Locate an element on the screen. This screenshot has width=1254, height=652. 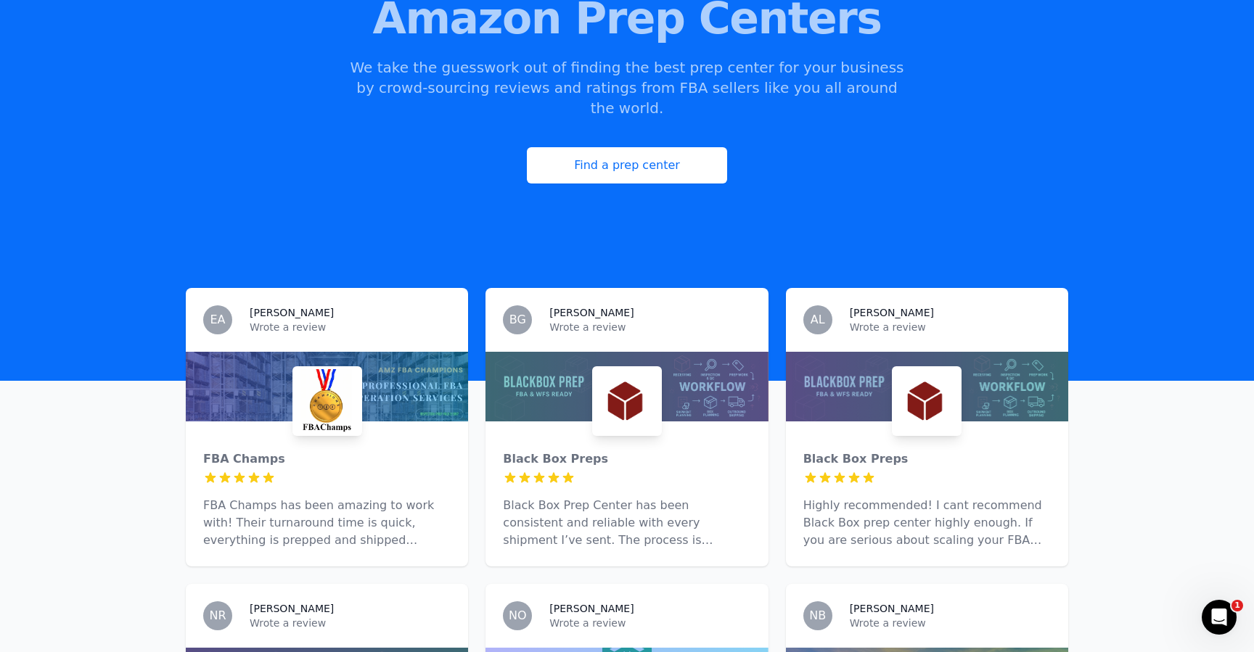
span: EA is located at coordinates (217, 320).